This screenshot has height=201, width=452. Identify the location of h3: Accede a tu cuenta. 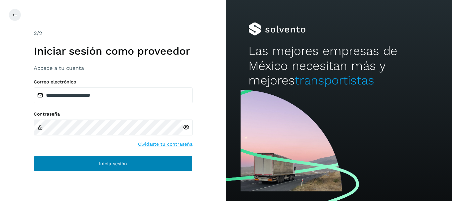
(113, 68).